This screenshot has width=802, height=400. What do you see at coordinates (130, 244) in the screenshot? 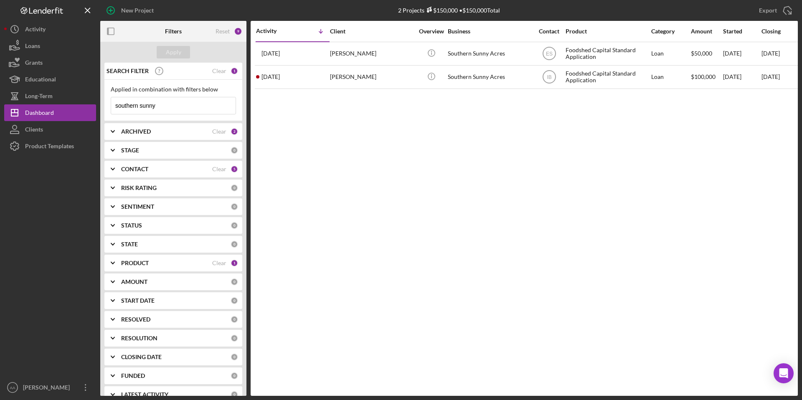
I see `b: STATE` at bounding box center [130, 244].